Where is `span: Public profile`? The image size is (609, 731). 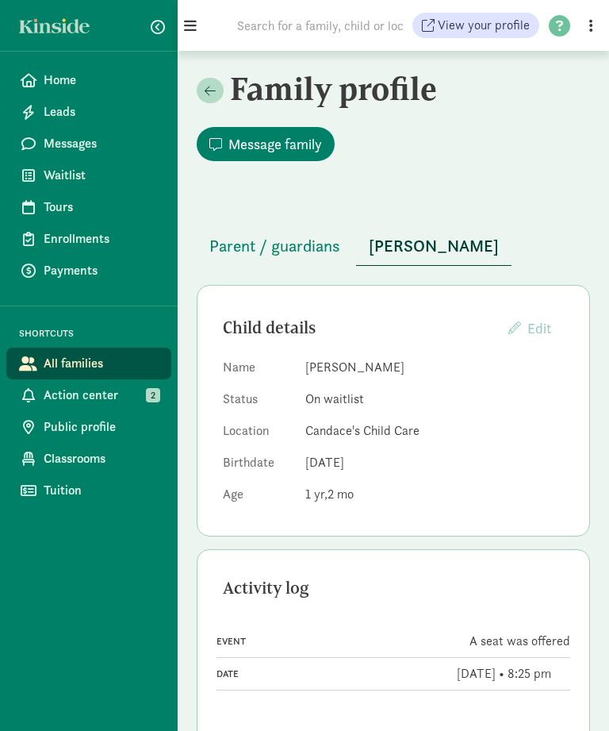
span: Public profile is located at coordinates (101, 427).